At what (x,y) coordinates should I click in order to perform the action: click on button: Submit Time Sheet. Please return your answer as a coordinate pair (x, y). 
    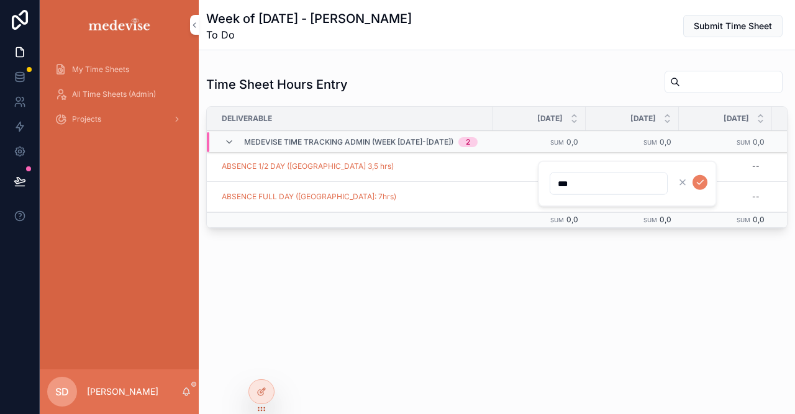
    Looking at the image, I should click on (733, 26).